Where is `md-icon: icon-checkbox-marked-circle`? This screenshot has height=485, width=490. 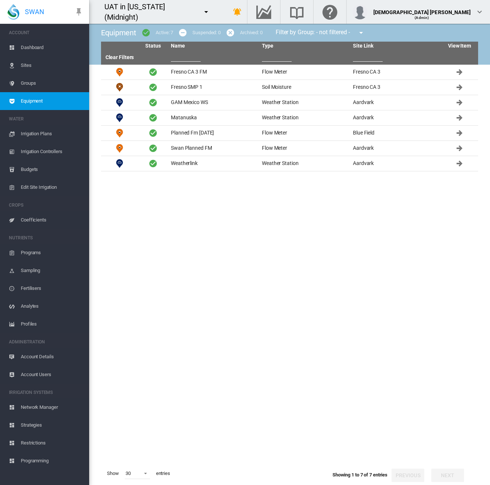 md-icon: icon-checkbox-marked-circle is located at coordinates (146, 33).